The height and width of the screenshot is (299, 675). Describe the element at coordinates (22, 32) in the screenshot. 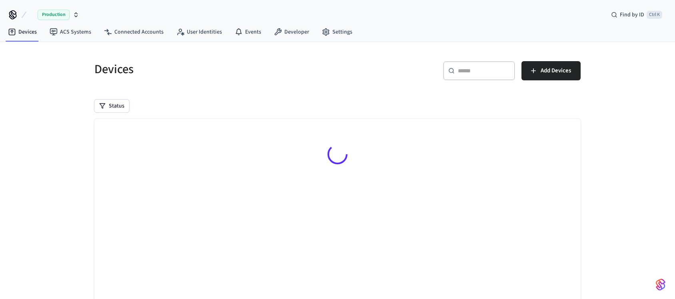

I see `a: Devices` at that location.